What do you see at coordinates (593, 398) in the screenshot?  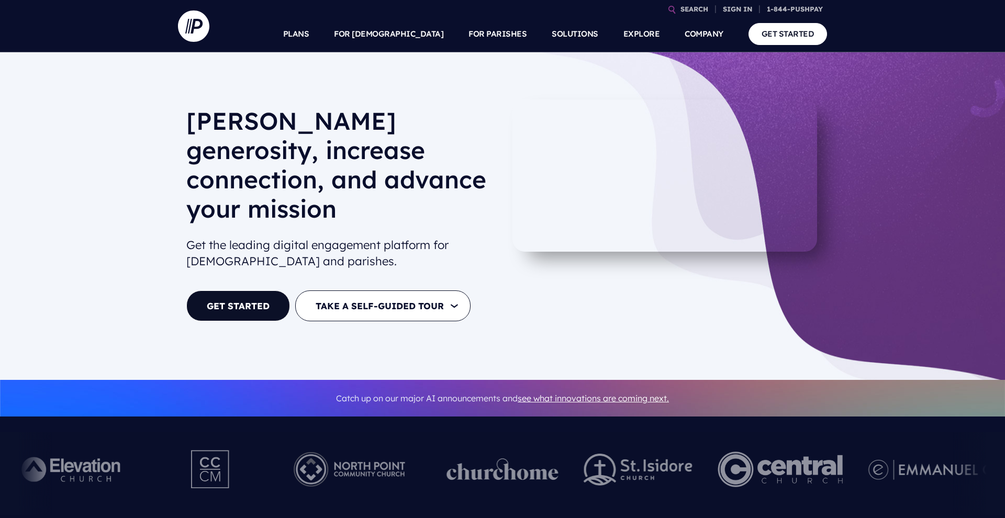 I see `span: see what innovations are coming next.` at bounding box center [593, 398].